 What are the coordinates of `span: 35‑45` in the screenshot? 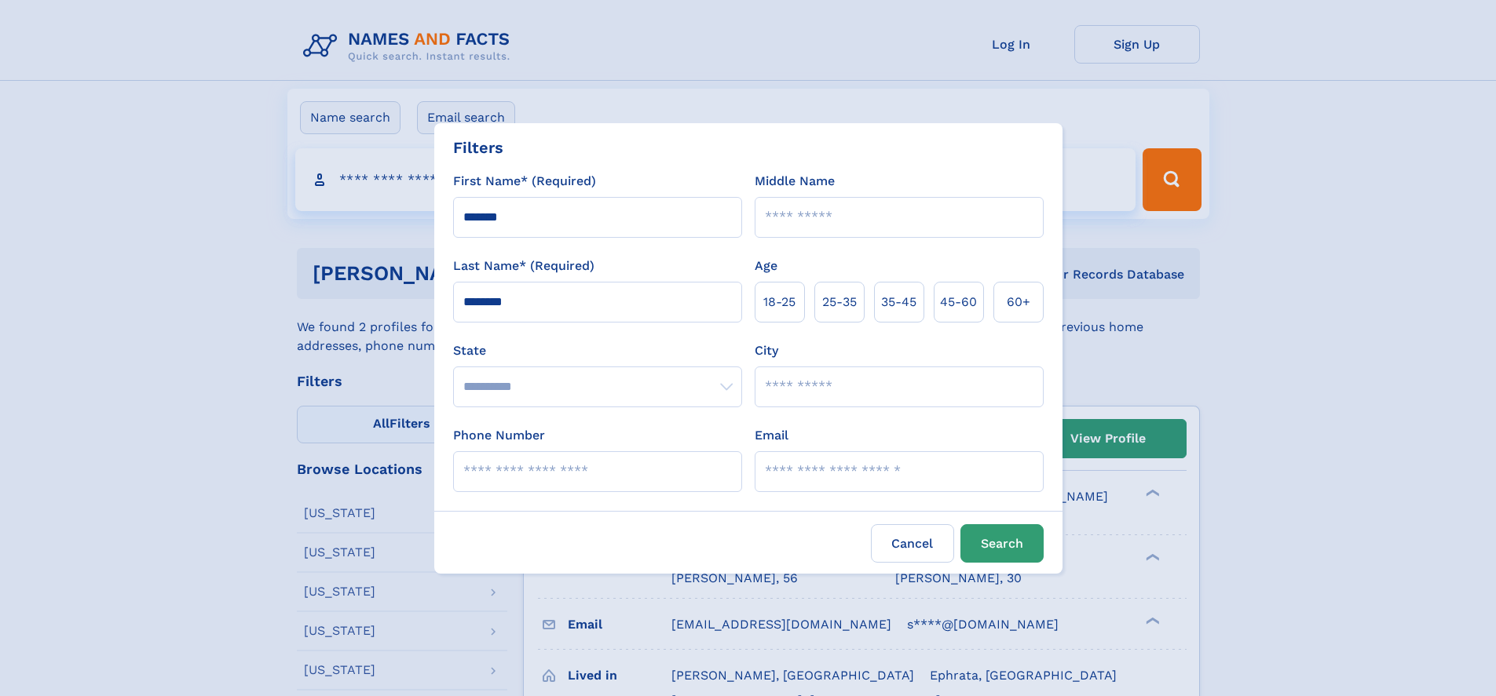 It's located at (898, 302).